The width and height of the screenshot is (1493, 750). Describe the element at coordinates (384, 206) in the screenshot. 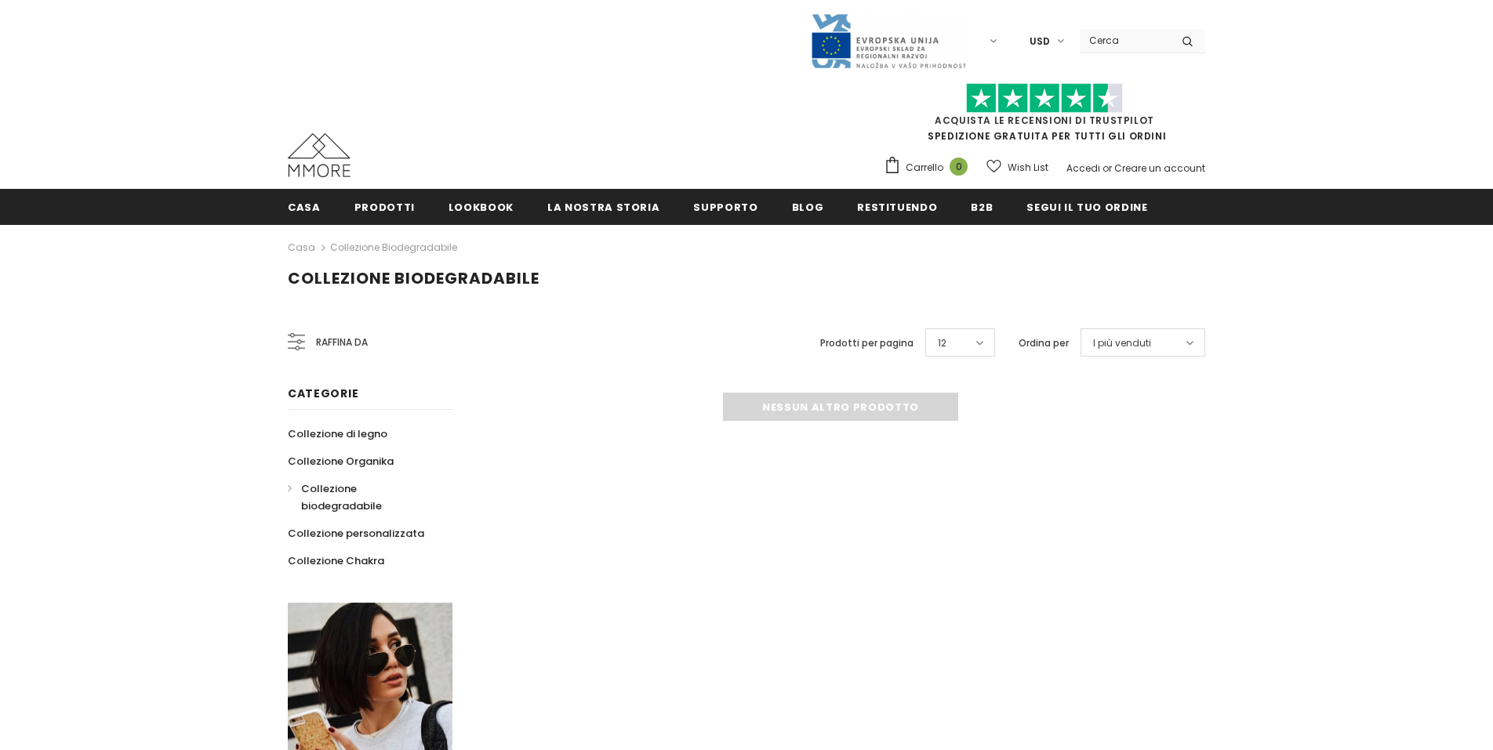

I see `a: Prodotti` at that location.